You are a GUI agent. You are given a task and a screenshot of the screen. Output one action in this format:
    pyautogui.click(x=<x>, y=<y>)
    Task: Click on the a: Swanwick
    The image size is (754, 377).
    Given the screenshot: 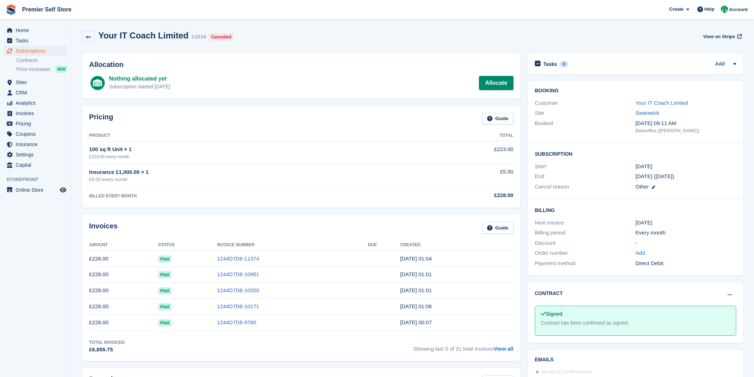 What is the action you would take?
    pyautogui.click(x=647, y=113)
    